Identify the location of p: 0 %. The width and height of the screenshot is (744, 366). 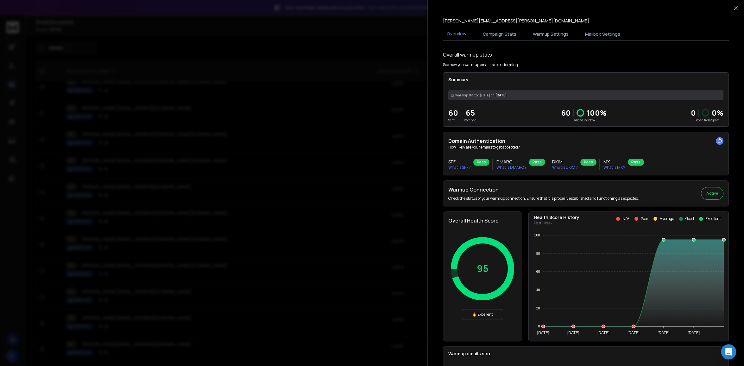
(717, 113).